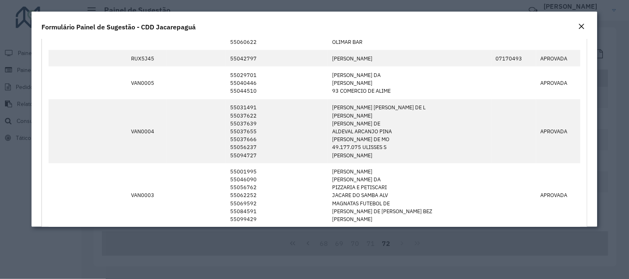 This screenshot has height=279, width=629. I want to click on td: VAN0003, so click(147, 196).